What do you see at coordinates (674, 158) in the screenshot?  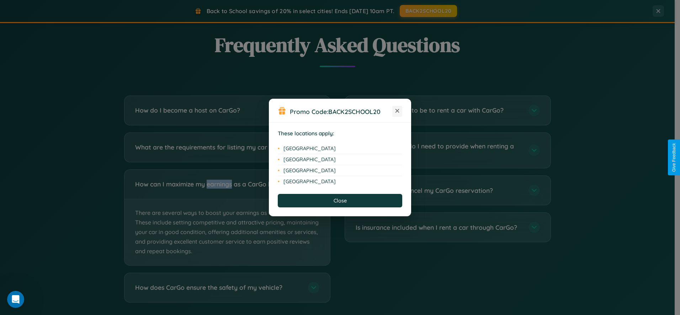 I see `div: Give Feedback` at bounding box center [674, 158].